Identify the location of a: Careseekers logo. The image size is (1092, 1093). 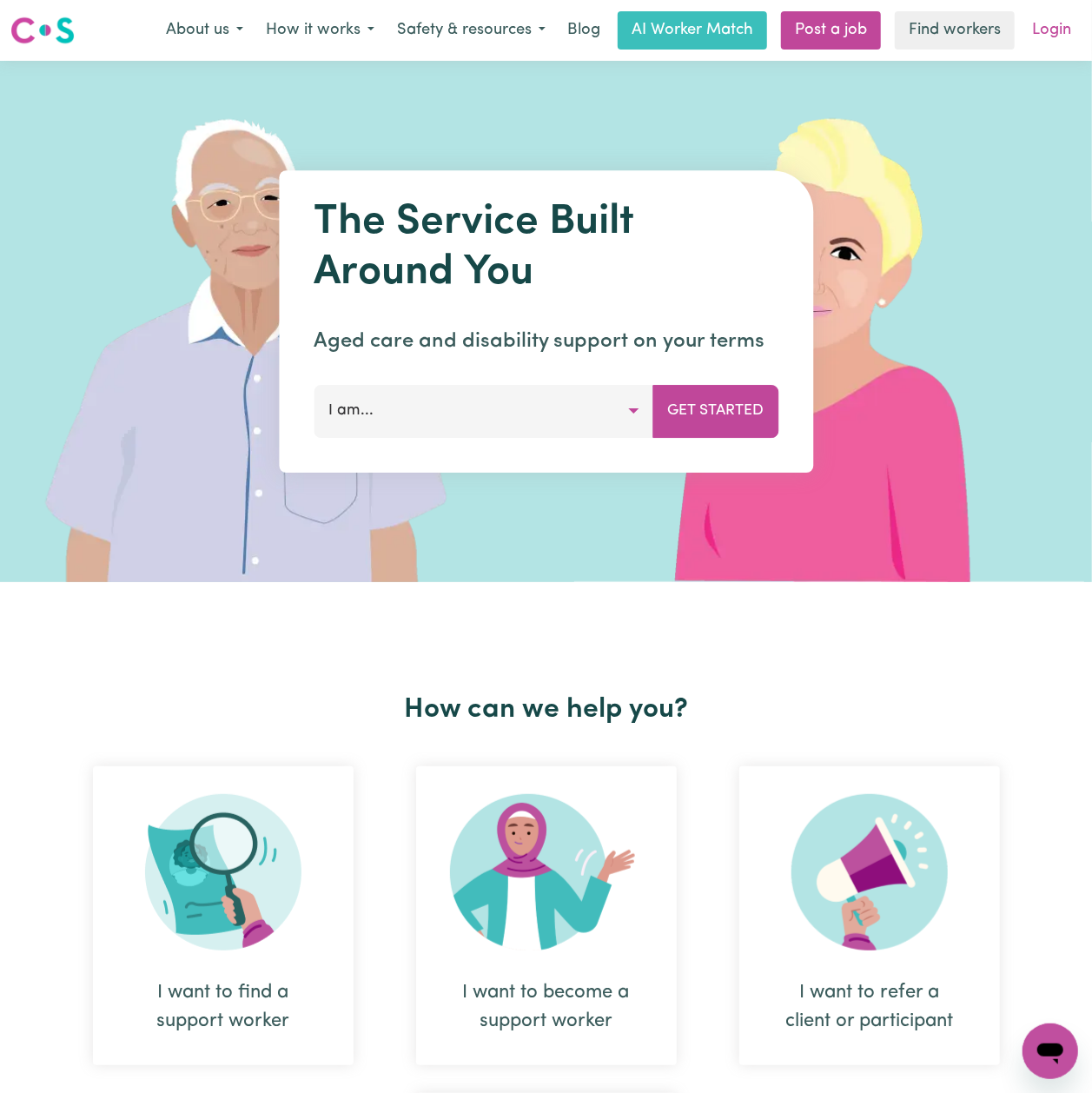
(43, 30).